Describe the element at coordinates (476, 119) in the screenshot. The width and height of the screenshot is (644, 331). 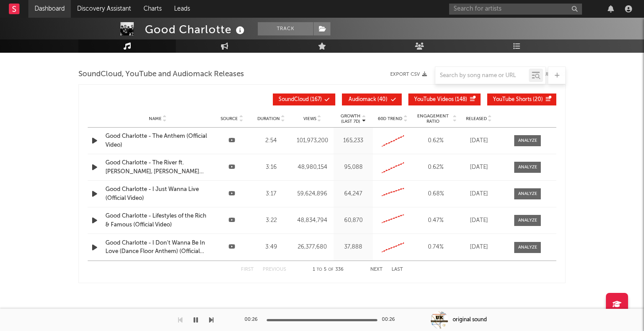
I see `span: Released` at that location.